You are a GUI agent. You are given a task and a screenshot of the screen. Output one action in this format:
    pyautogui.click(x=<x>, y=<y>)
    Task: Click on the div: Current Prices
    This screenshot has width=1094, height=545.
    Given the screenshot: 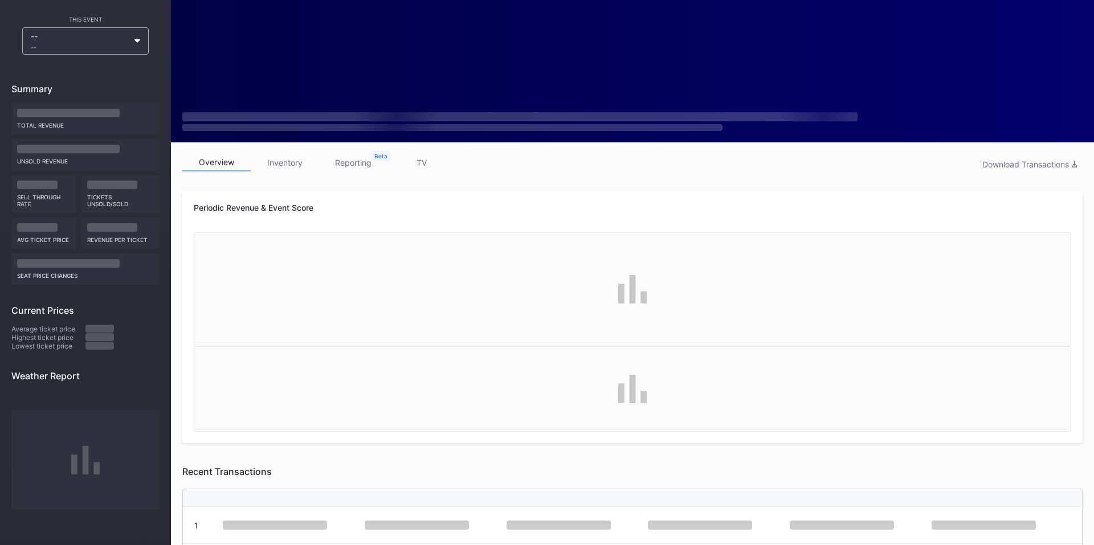 What is the action you would take?
    pyautogui.click(x=85, y=311)
    